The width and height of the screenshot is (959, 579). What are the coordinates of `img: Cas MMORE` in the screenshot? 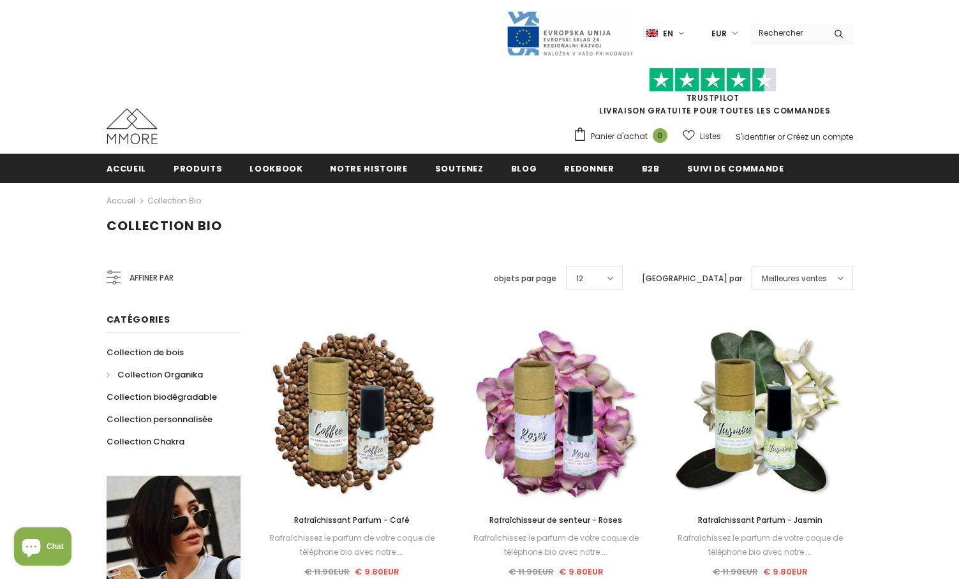 It's located at (132, 126).